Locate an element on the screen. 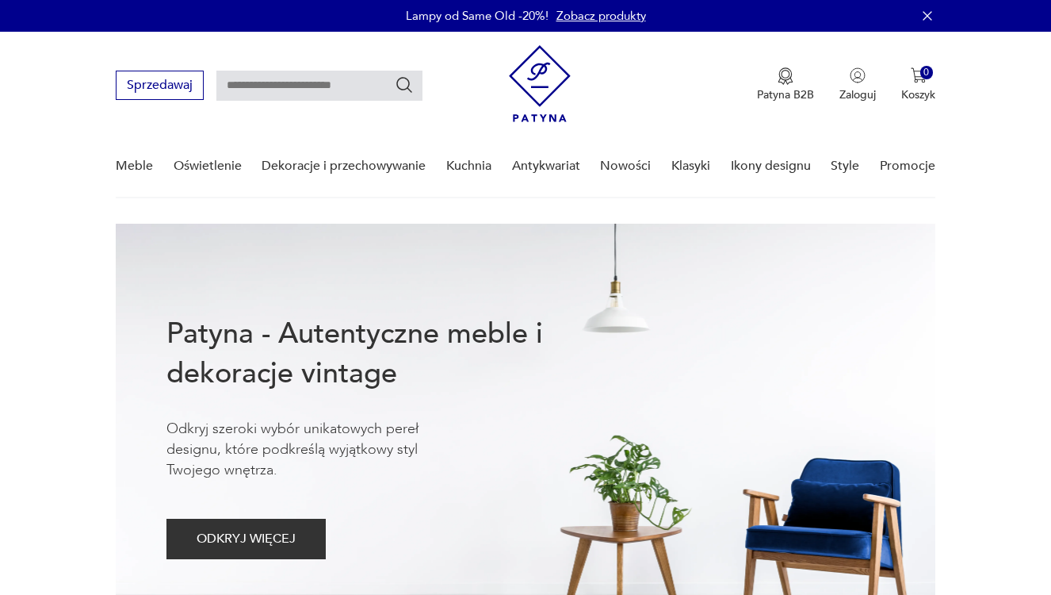 This screenshot has height=595, width=1051. p: Odkryj szeroki wybór unikatowych pereł designu, które podkreślą wyjątkowy styl Twojego wnętrza. is located at coordinates (317, 450).